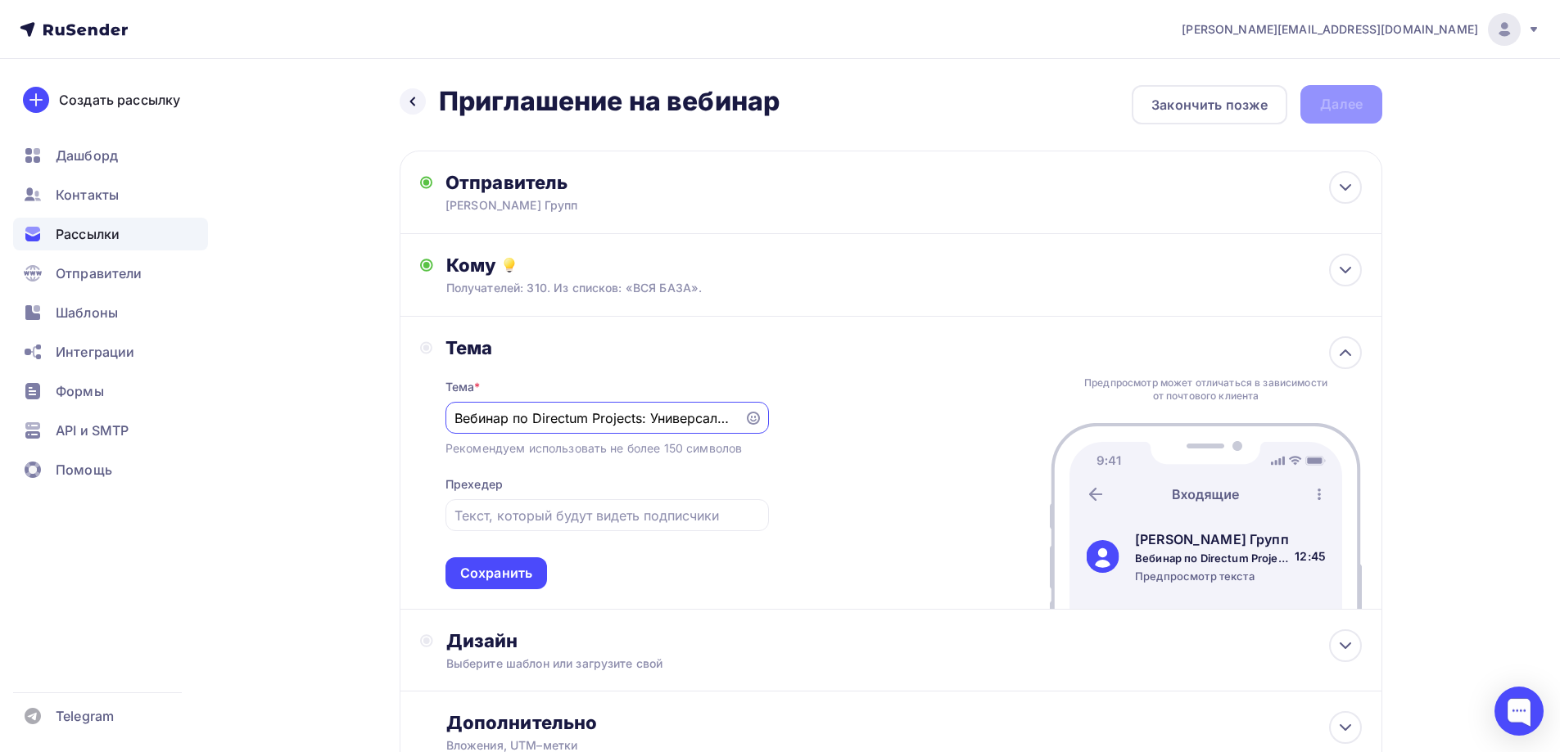 This screenshot has width=1560, height=752. I want to click on div: Дизайн, so click(904, 641).